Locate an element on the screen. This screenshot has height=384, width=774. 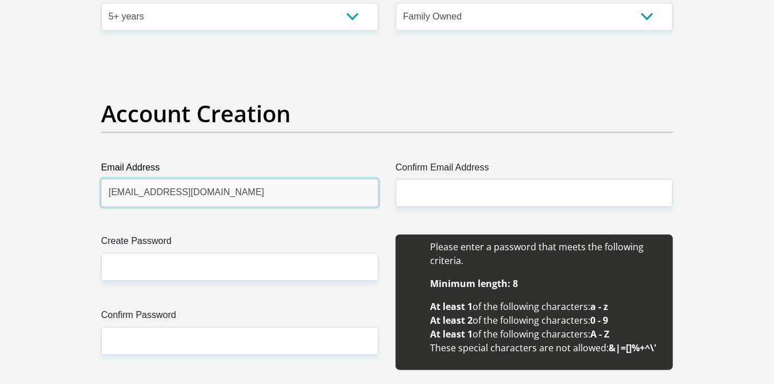
b: A - Z is located at coordinates (599, 335).